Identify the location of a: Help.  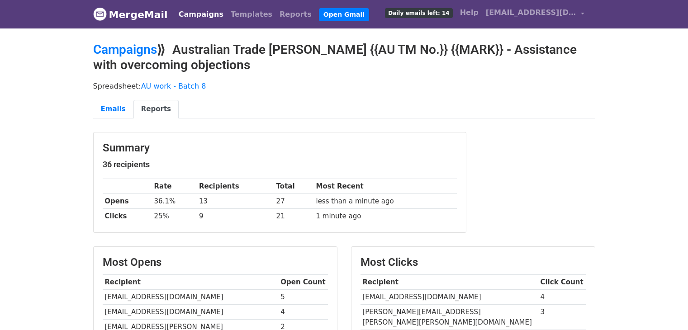
(469, 13).